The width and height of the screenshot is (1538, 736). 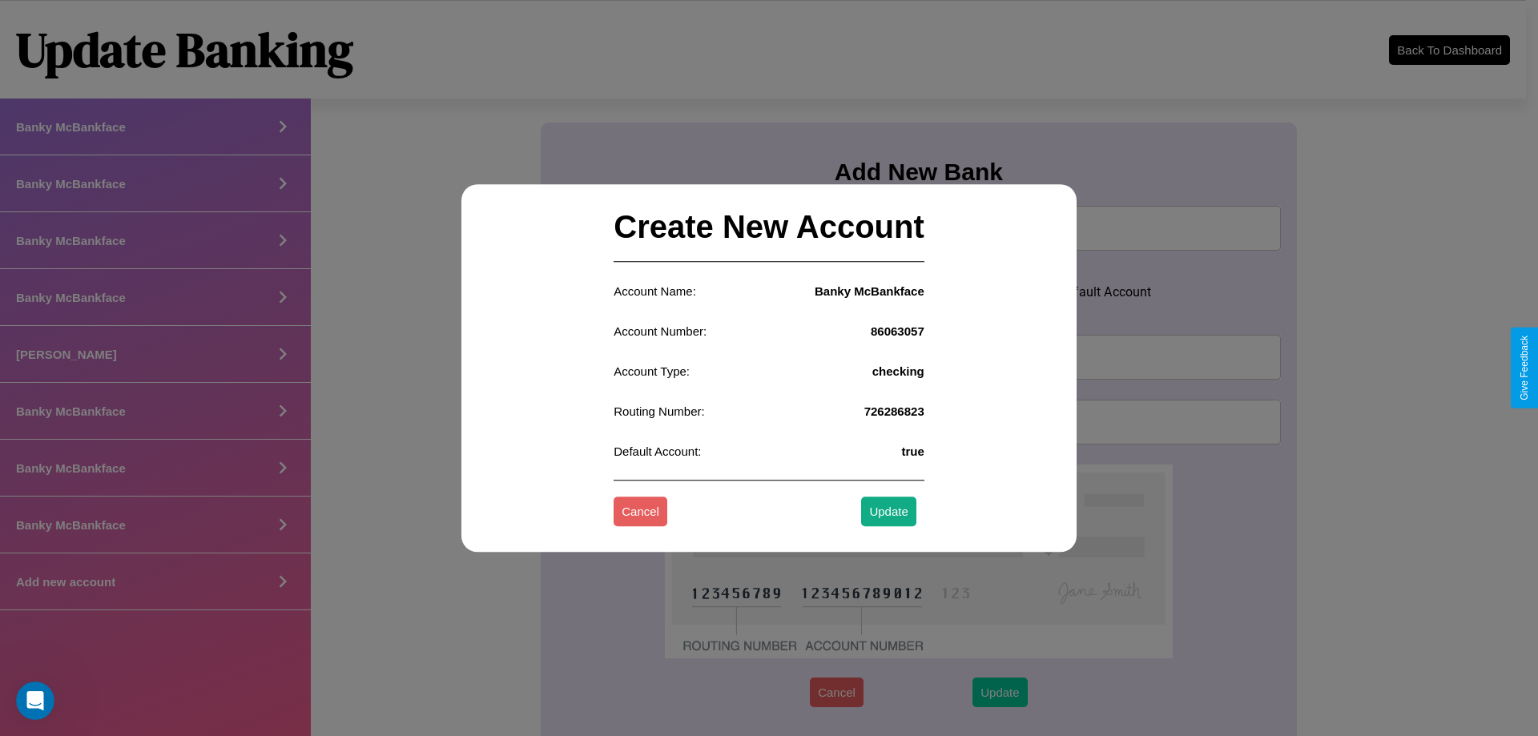 What do you see at coordinates (651, 371) in the screenshot?
I see `p: Account Type:` at bounding box center [651, 371].